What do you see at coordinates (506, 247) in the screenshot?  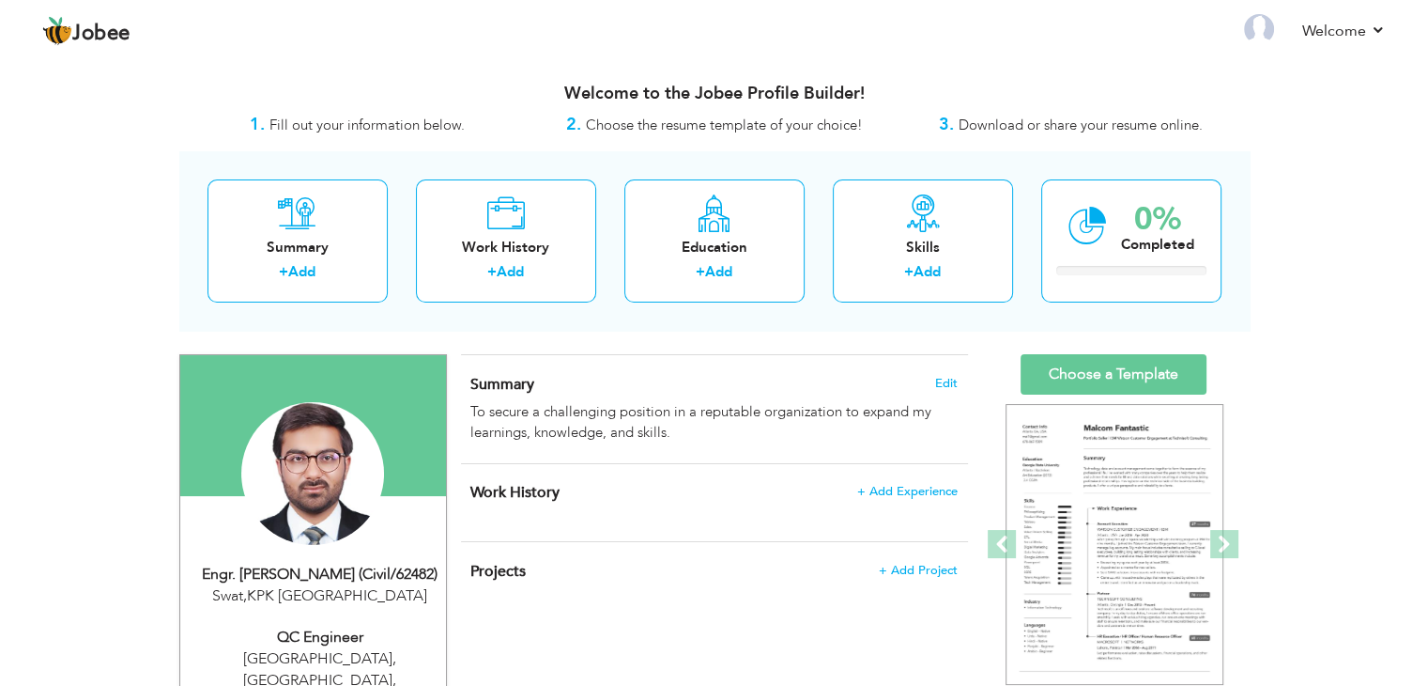 I see `div: Work History` at bounding box center [506, 247].